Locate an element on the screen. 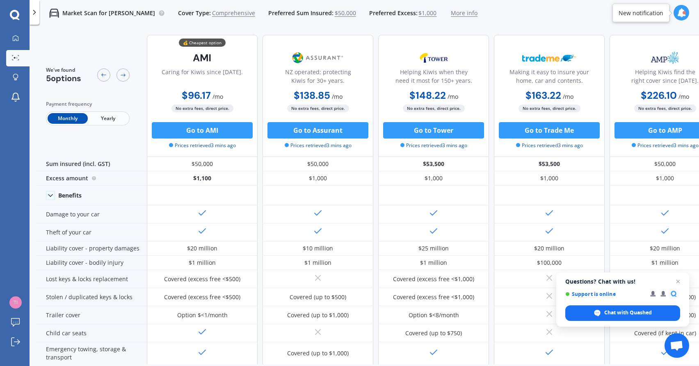 Image resolution: width=699 pixels, height=366 pixels. span: Support is online is located at coordinates (604, 294).